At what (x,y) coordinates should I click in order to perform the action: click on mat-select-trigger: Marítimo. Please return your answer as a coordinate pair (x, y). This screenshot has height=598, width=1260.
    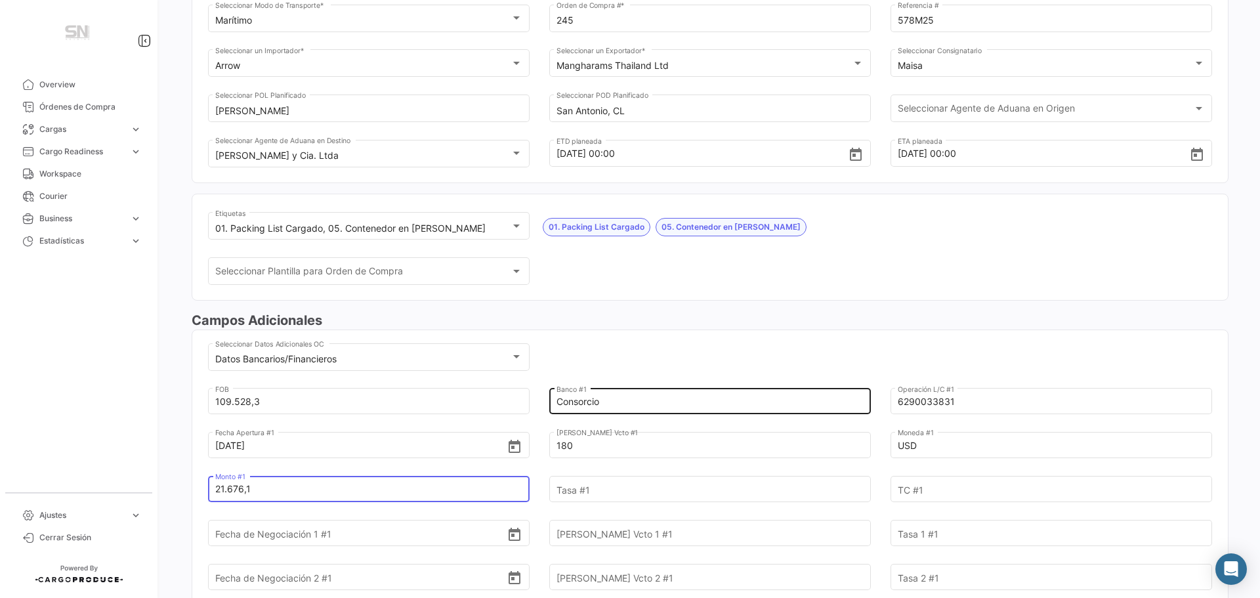
    Looking at the image, I should click on (234, 20).